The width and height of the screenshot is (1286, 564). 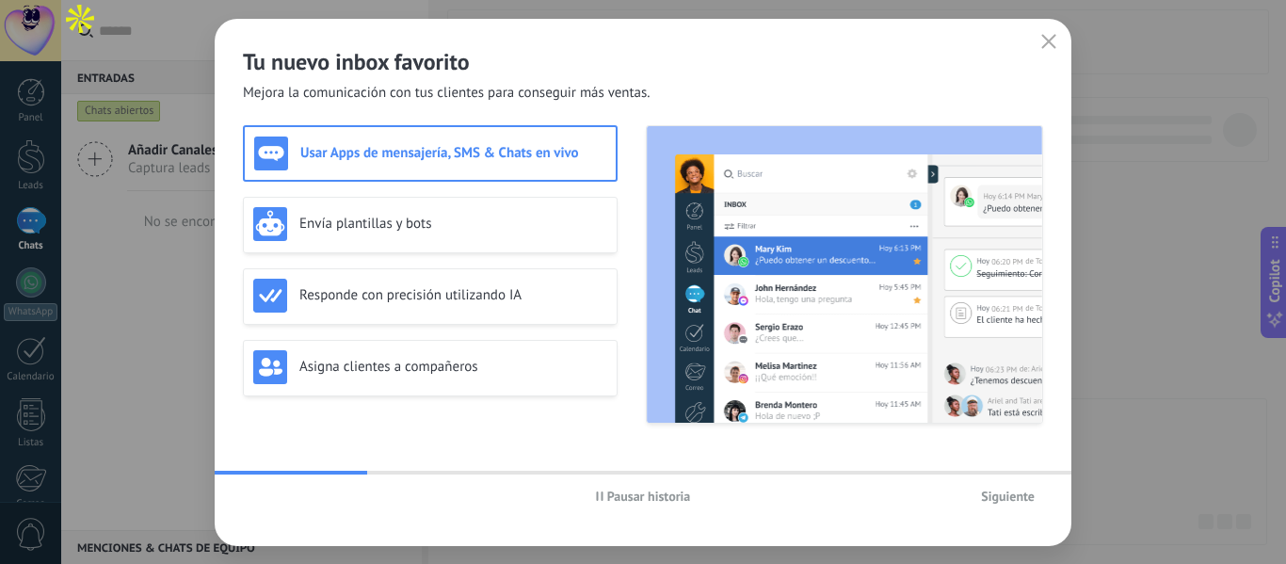 I want to click on button: Pausar historia, so click(x=643, y=496).